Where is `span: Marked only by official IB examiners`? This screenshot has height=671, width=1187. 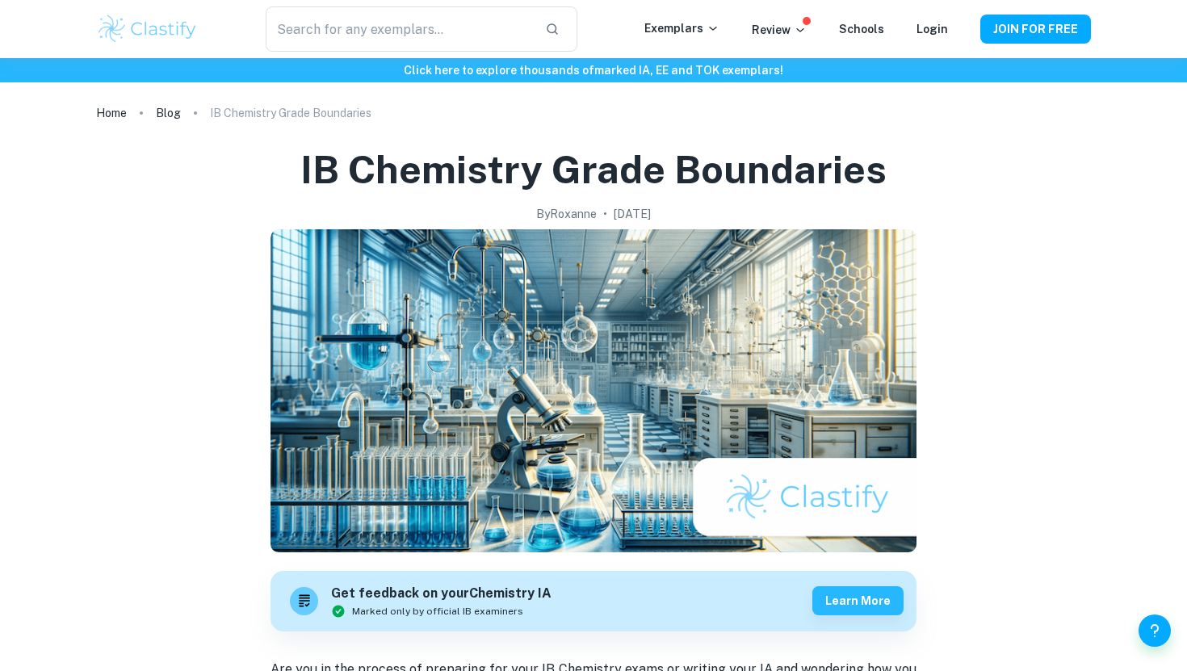
span: Marked only by official IB examiners is located at coordinates (438, 611).